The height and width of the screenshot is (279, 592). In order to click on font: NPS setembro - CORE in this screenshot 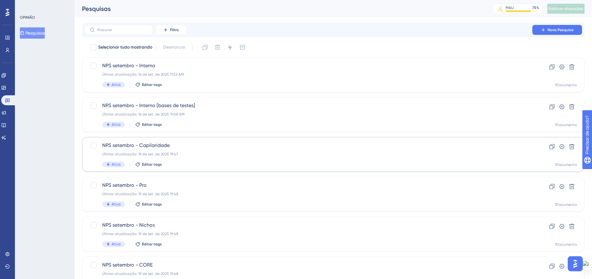, I will do `click(128, 264)`.